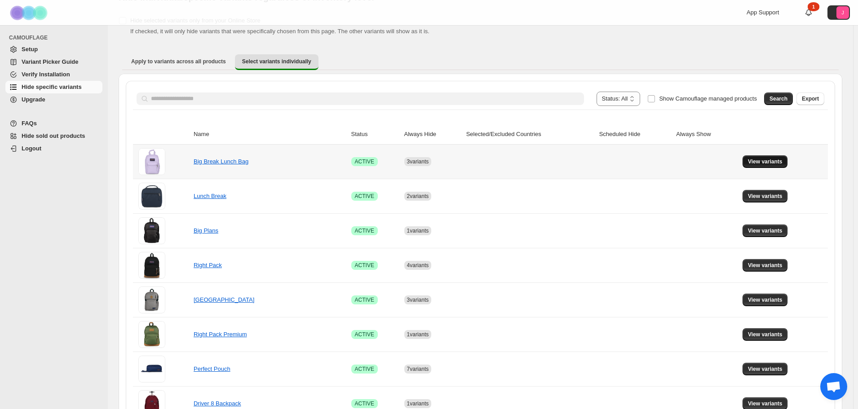 The height and width of the screenshot is (409, 858). I want to click on a: Hide specific variants, so click(54, 87).